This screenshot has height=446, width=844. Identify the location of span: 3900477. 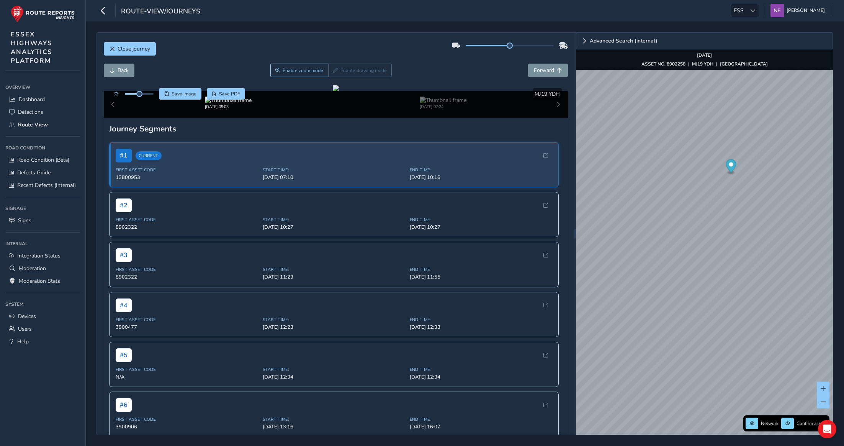
(187, 327).